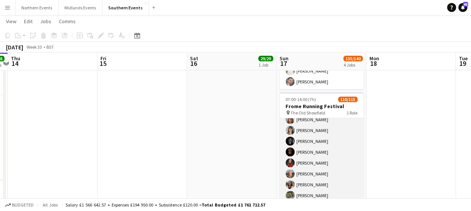 Image resolution: width=471 pixels, height=211 pixels. What do you see at coordinates (266, 65) in the screenshot?
I see `div: 1 Job` at bounding box center [266, 65].